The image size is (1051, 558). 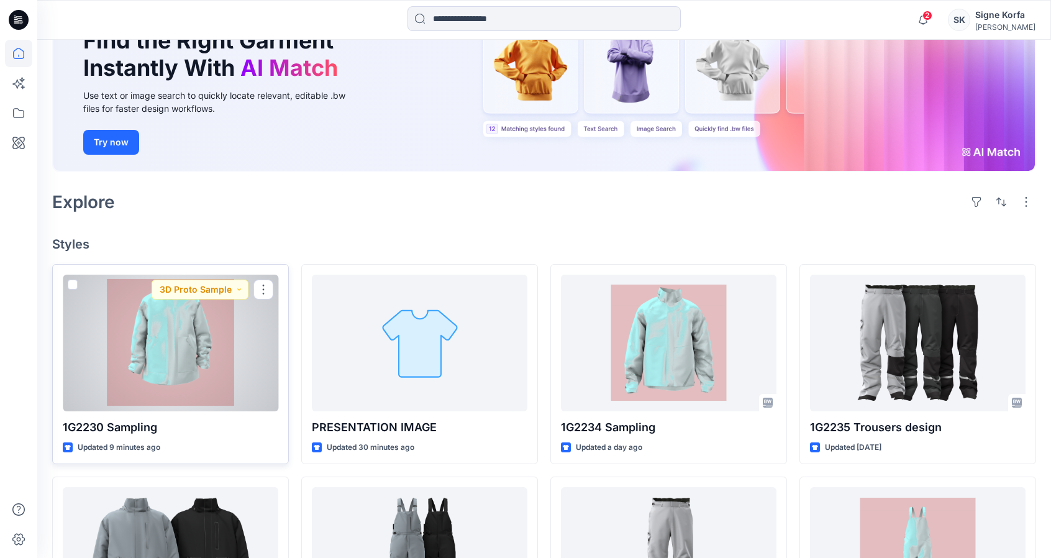 What do you see at coordinates (419, 343) in the screenshot?
I see `a: PRESENTATION IMAGE` at bounding box center [419, 343].